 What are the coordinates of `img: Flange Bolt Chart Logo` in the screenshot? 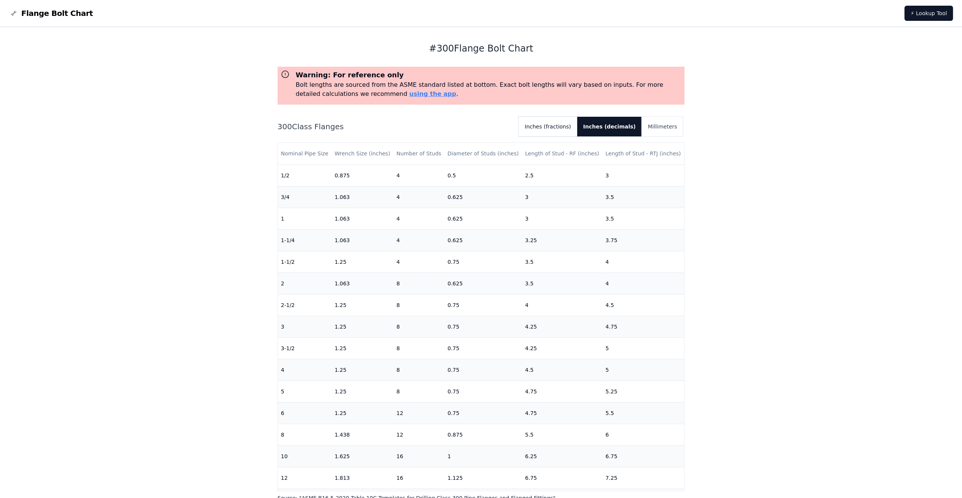 It's located at (14, 13).